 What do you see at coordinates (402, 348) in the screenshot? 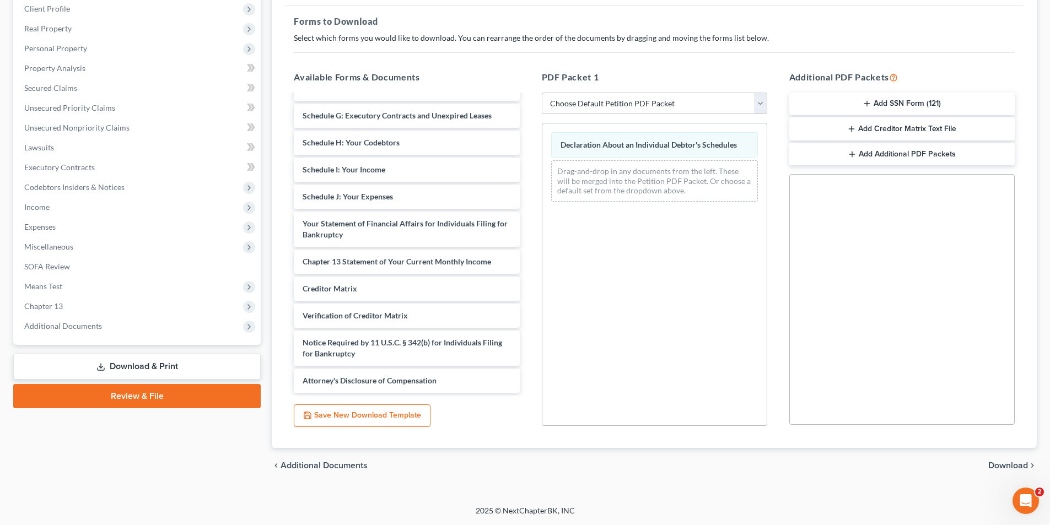
I see `span: Notice Required by 11 U.S.C. § 342(b) for Individuals Filing for Bankruptcy` at bounding box center [402, 348].